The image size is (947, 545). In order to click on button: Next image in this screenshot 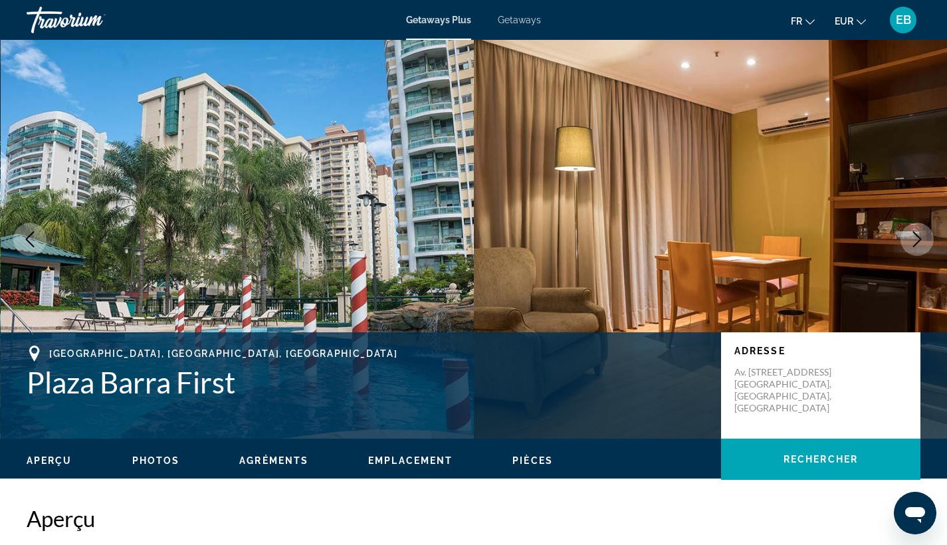, I will do `click(917, 239)`.